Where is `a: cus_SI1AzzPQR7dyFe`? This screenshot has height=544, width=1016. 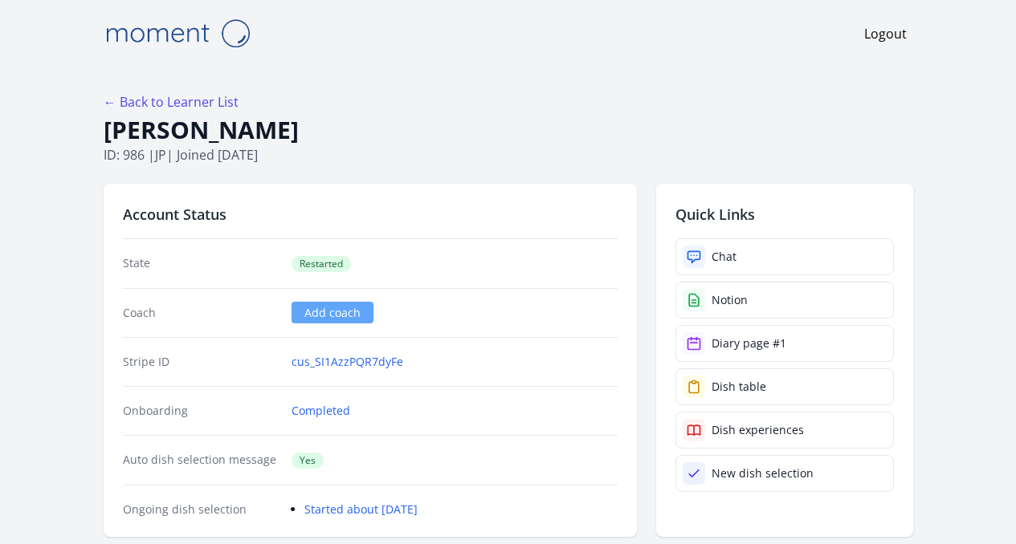
a: cus_SI1AzzPQR7dyFe is located at coordinates (347, 362).